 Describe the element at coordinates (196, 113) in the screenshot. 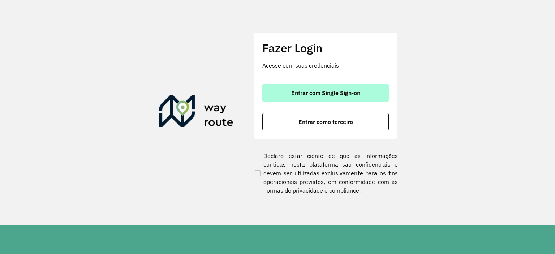

I see `img: Roteirizador AmbevTech` at that location.